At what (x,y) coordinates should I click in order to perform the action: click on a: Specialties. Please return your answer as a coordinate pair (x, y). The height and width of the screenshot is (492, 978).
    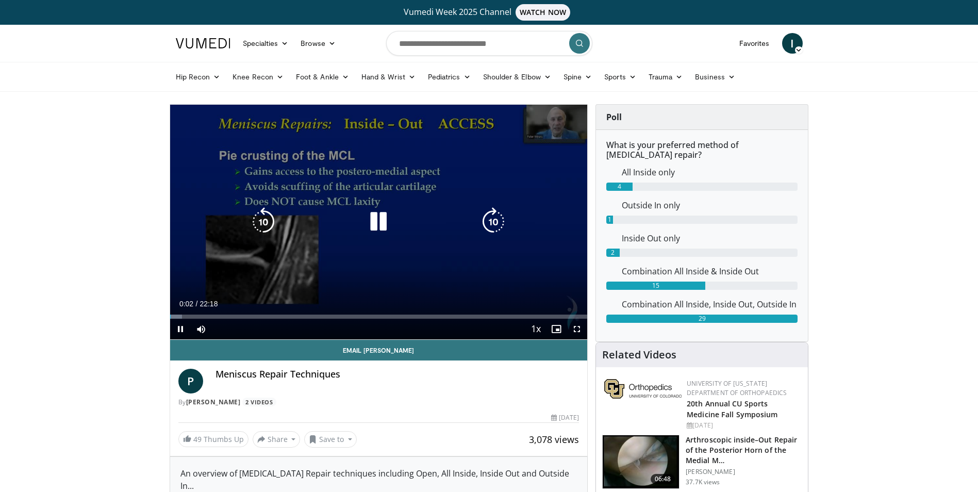
    Looking at the image, I should click on (266, 43).